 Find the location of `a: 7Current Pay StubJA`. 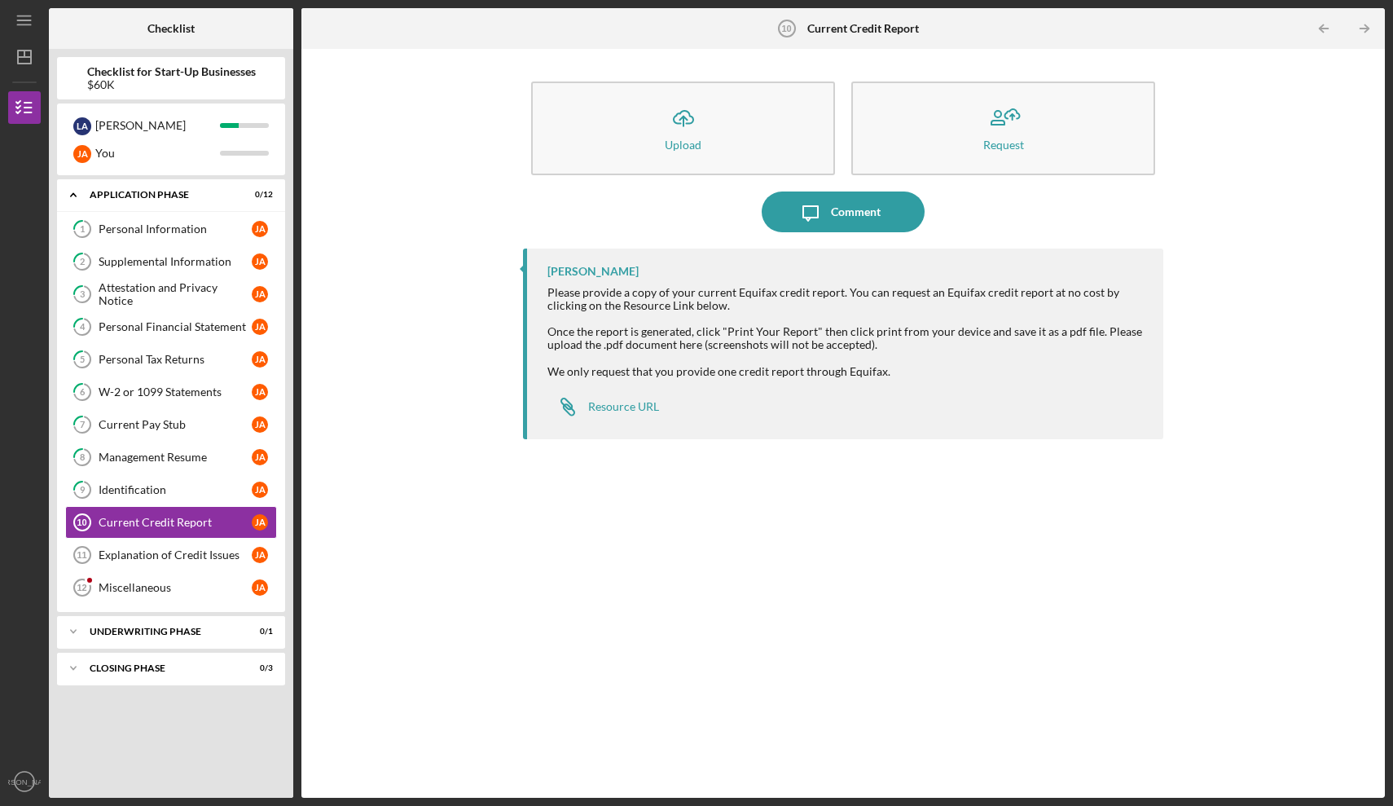

a: 7Current Pay StubJA is located at coordinates (171, 424).